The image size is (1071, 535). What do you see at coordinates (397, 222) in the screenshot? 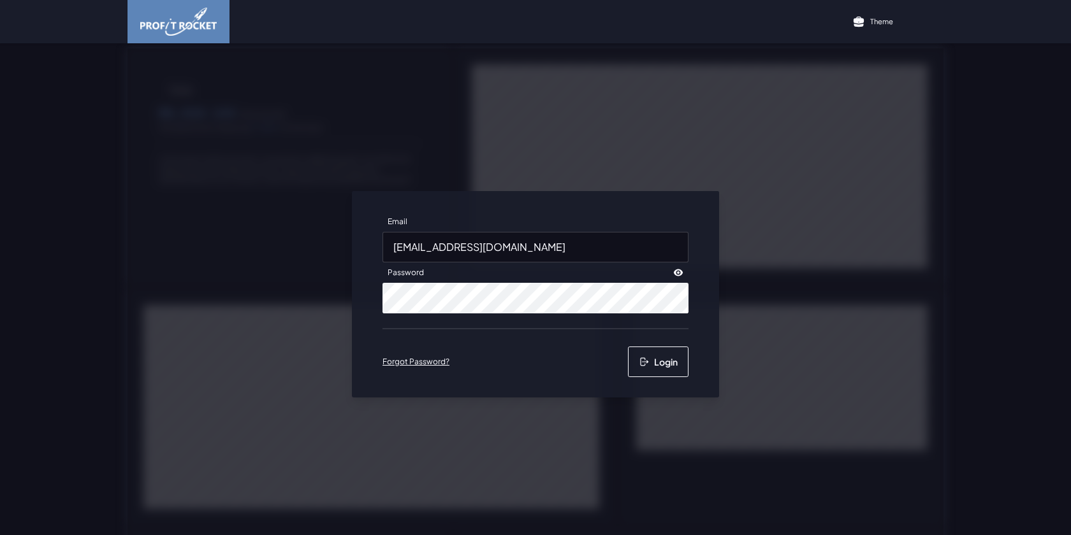
I see `label: Email` at bounding box center [397, 222].